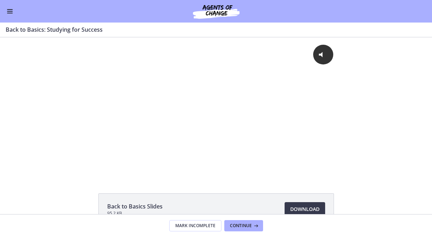 The image size is (432, 237). What do you see at coordinates (216, 11) in the screenshot?
I see `img: Agents of Change` at bounding box center [216, 11].